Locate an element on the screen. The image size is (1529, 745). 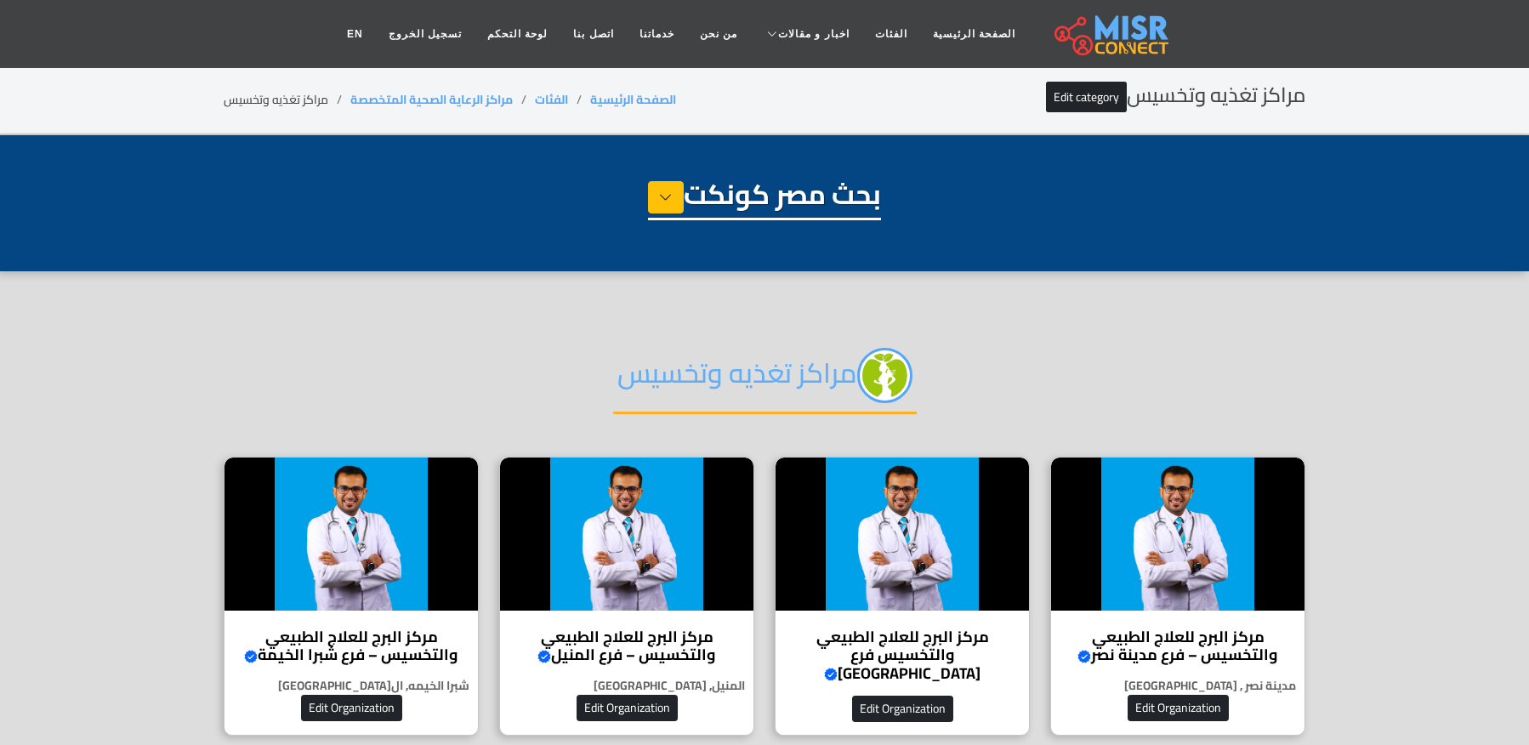
a: لوحة التحكم is located at coordinates (517, 34).